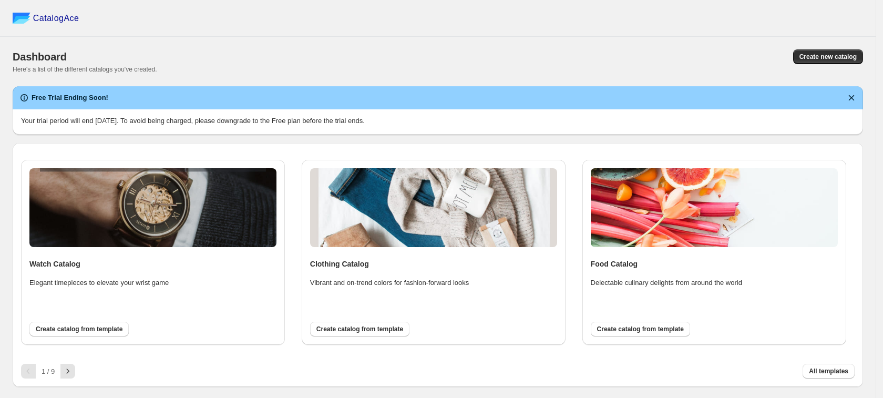 This screenshot has height=398, width=883. I want to click on p: Vibrant and on-trend colors for fashion-forward looks, so click(394, 283).